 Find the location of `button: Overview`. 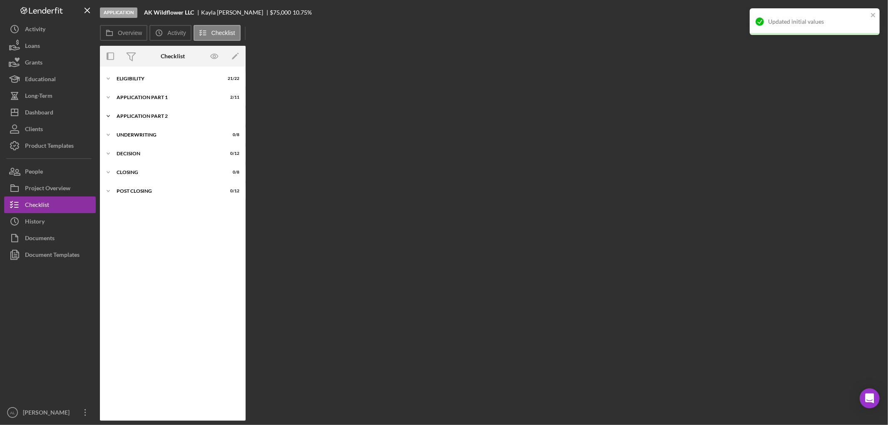

button: Overview is located at coordinates (124, 33).